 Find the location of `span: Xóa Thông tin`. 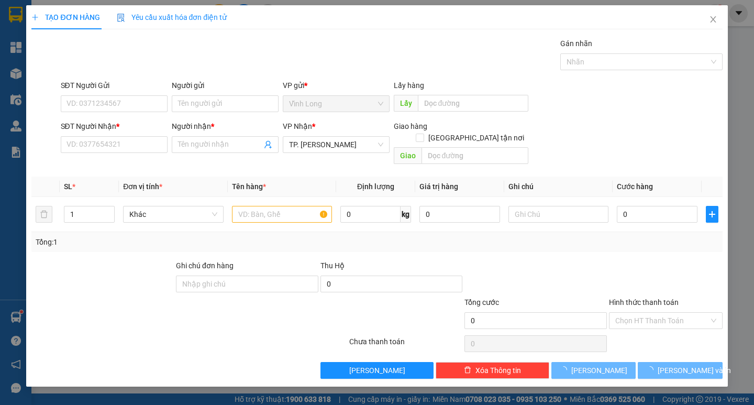

span: Xóa Thông tin is located at coordinates (498, 370).